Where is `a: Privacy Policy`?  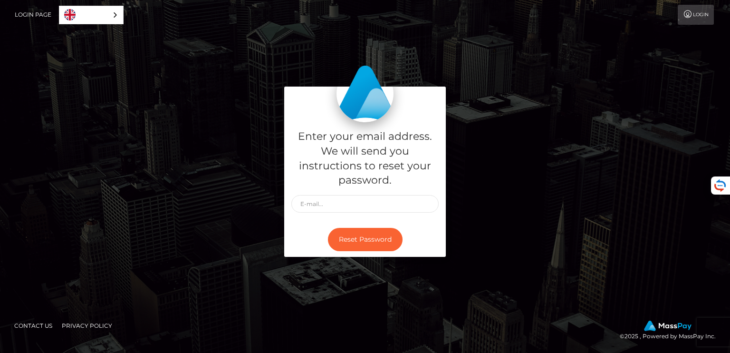
a: Privacy Policy is located at coordinates (87, 325).